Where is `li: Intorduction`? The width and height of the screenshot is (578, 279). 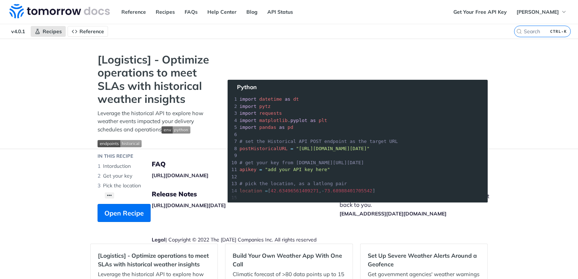 li: Intorduction is located at coordinates (155, 166).